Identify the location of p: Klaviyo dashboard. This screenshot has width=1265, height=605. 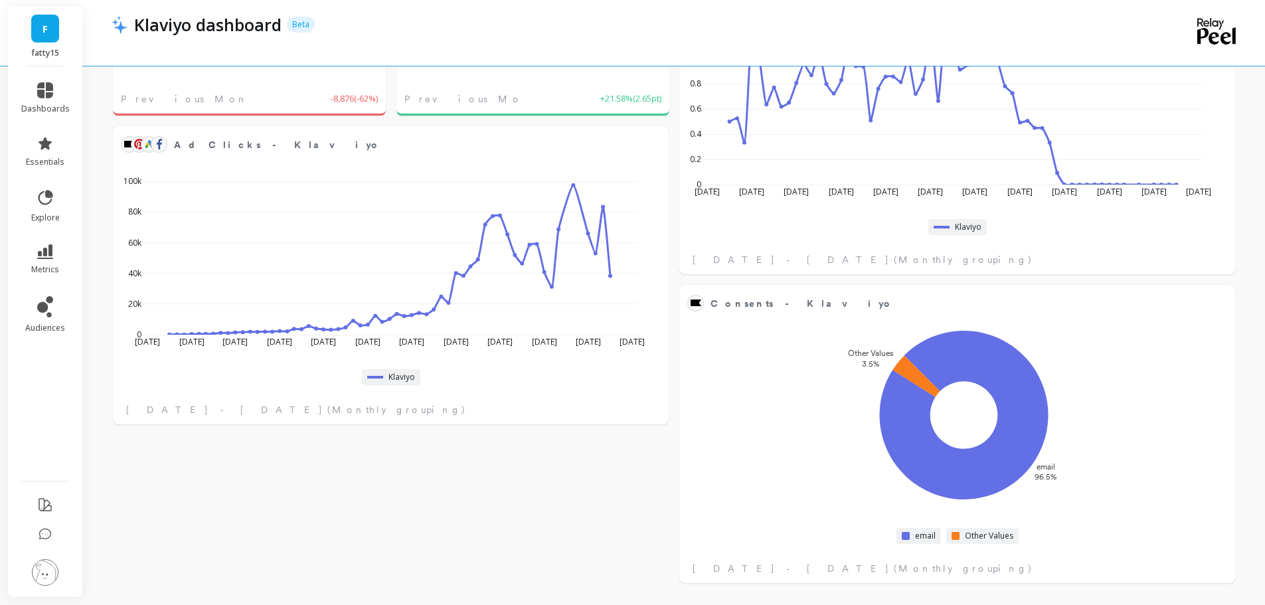
(208, 25).